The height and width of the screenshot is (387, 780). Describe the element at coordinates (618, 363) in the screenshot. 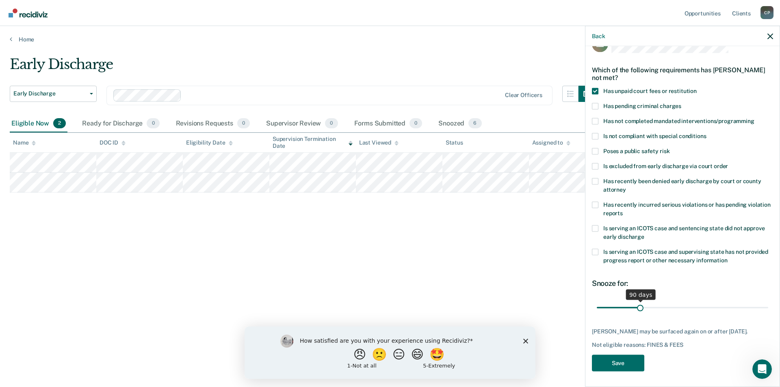

I see `button: Save` at that location.